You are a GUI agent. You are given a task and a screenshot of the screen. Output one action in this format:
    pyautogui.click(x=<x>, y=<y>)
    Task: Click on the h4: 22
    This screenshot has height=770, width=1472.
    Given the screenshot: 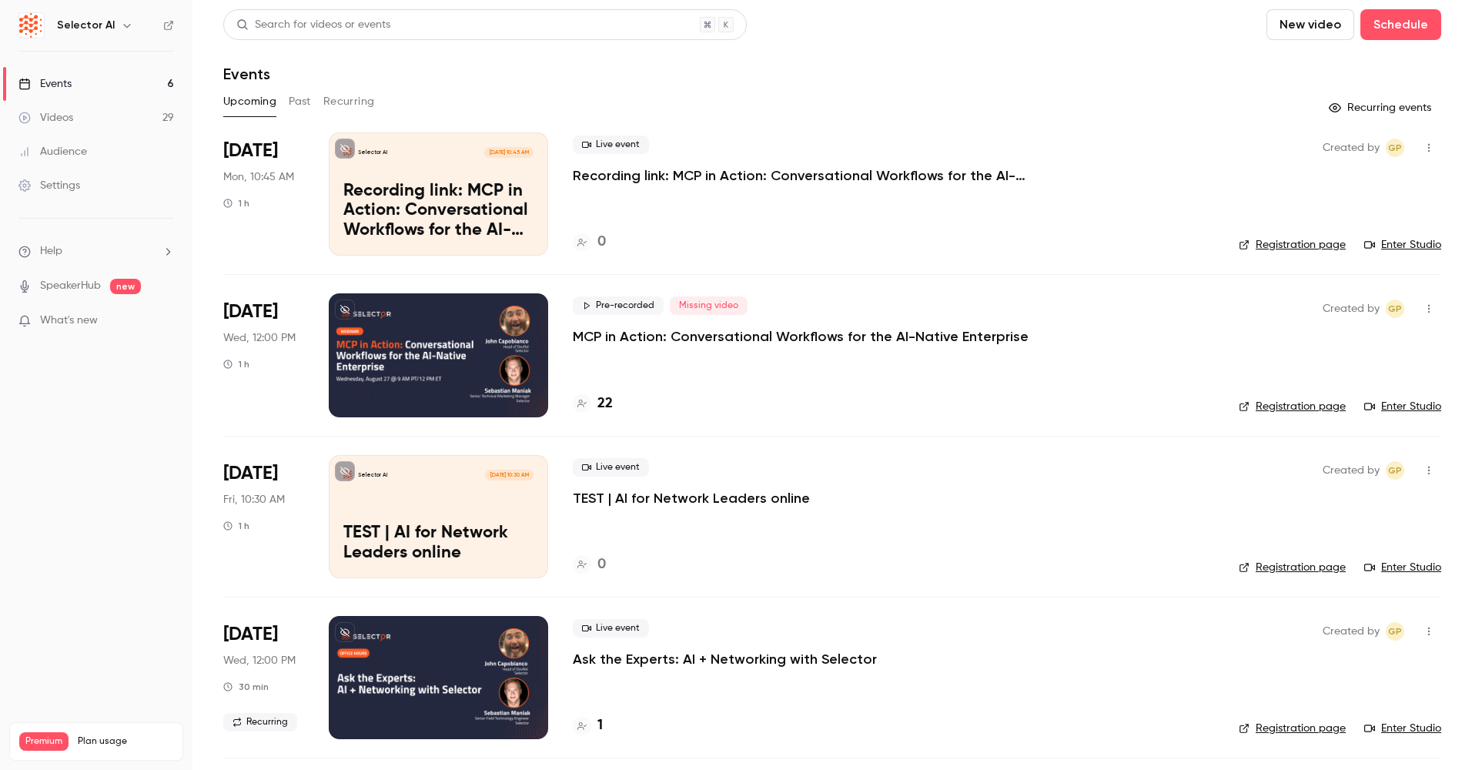 What is the action you would take?
    pyautogui.click(x=605, y=403)
    